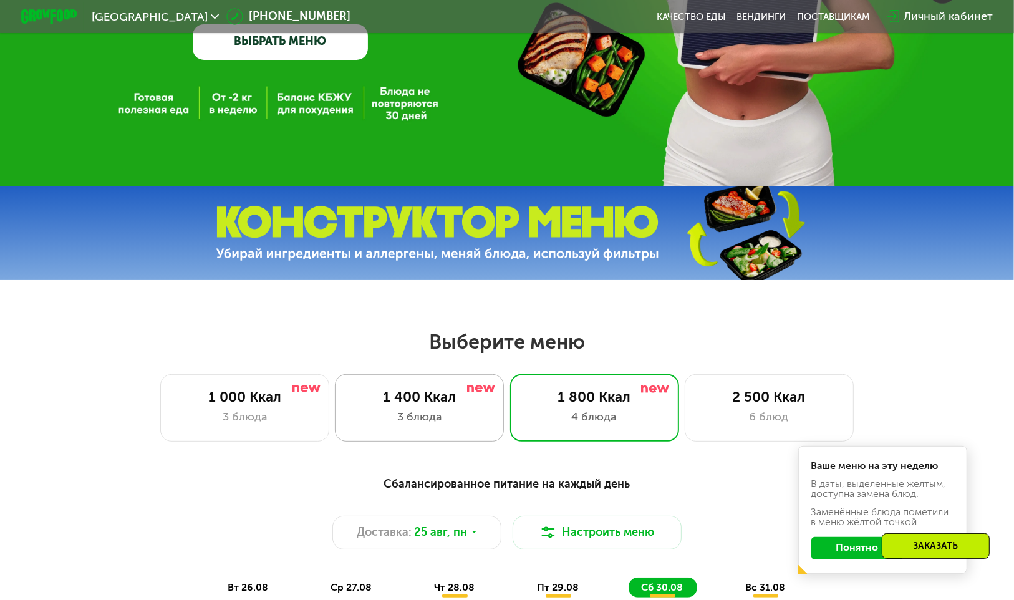  Describe the element at coordinates (769, 397) in the screenshot. I see `div: 2 500 Ккал` at that location.